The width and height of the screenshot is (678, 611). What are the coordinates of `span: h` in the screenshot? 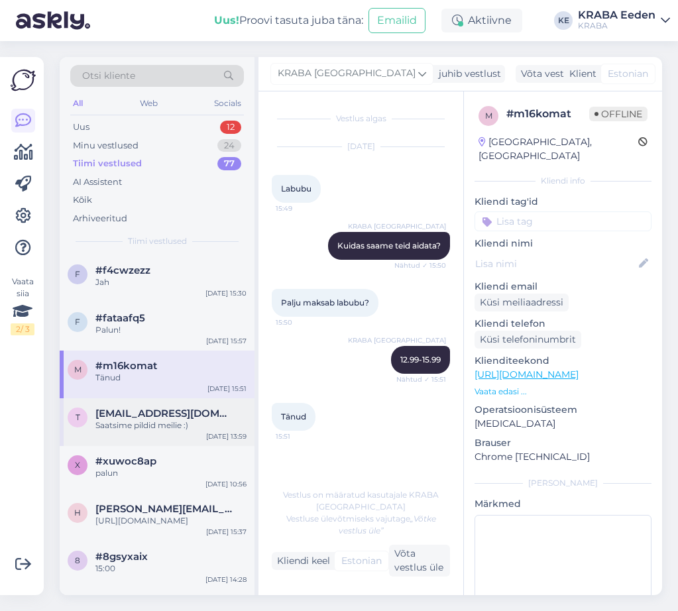 It's located at (78, 512).